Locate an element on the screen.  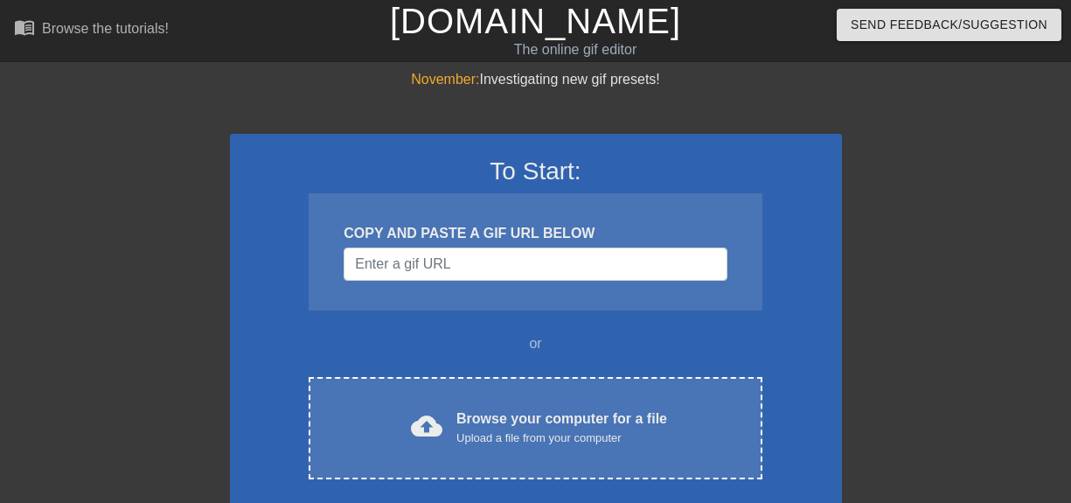
button: Send Feedback/Suggestion is located at coordinates (949, 24).